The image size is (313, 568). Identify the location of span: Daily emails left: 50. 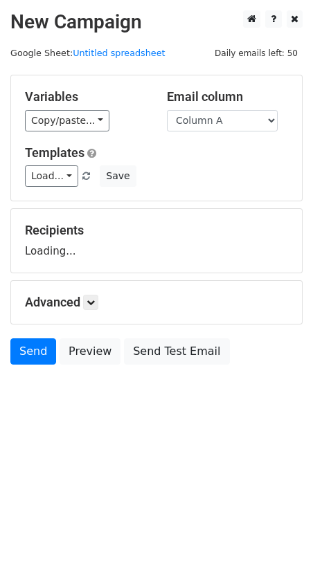
(256, 53).